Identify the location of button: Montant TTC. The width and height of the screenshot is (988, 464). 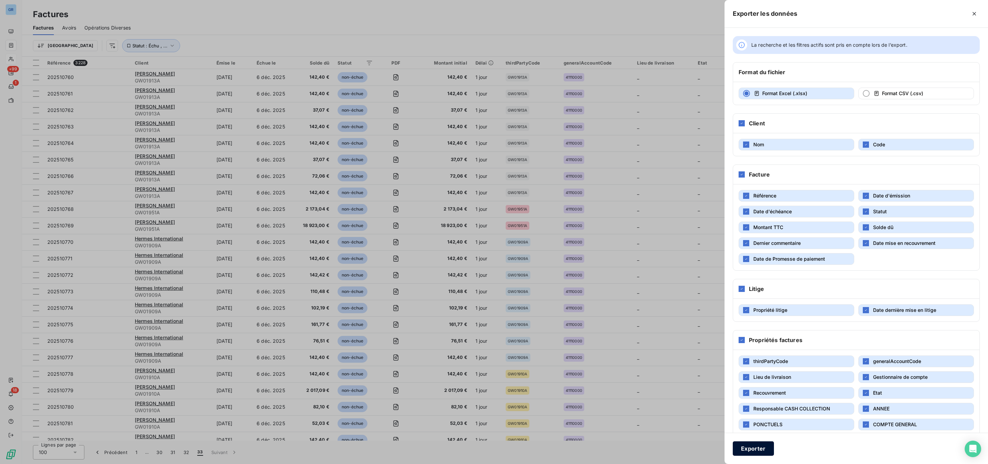
(796, 227).